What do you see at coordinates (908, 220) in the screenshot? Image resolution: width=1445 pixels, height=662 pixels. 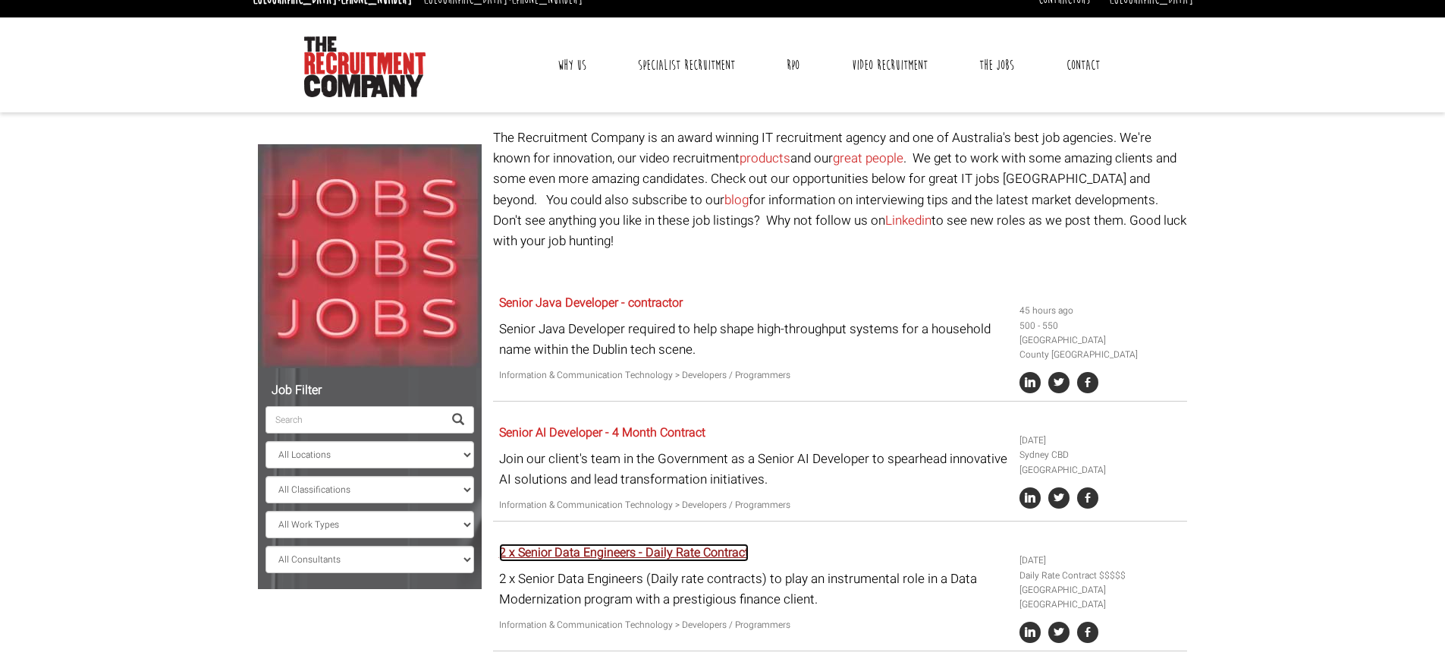 I see `a: Linkedin` at bounding box center [908, 220].